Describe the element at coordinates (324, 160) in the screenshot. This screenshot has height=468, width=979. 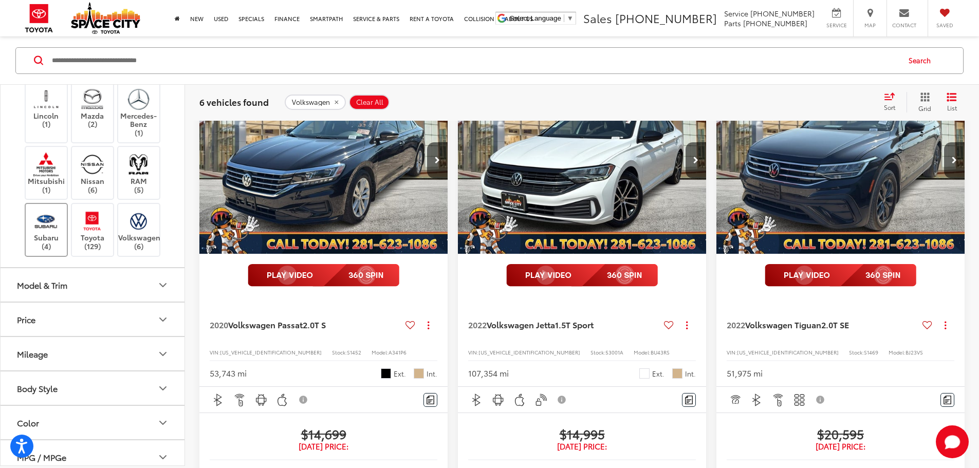
I see `div: 2020 Volkswagen Passat 2.0T S 0` at that location.